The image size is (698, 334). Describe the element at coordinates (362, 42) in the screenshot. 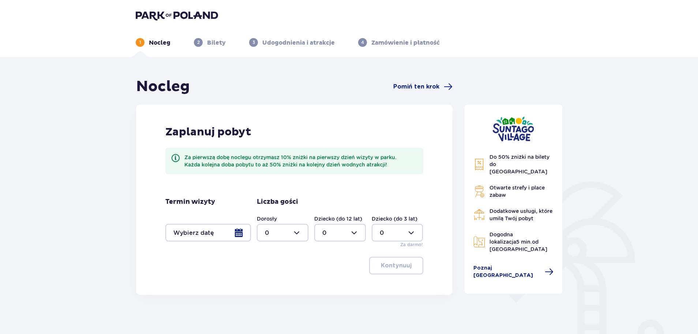

I see `p: 4` at that location.